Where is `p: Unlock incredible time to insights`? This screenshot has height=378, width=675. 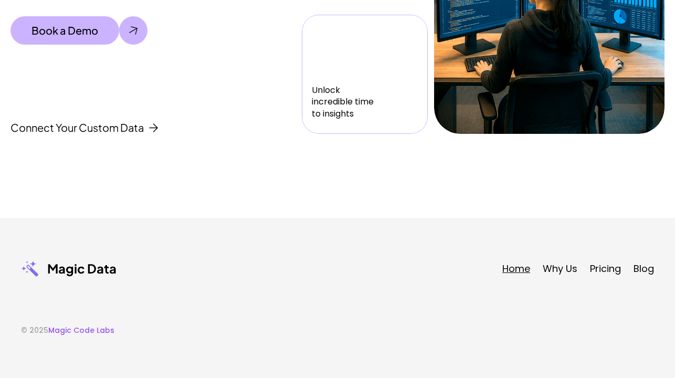 p: Unlock incredible time to insights is located at coordinates (345, 102).